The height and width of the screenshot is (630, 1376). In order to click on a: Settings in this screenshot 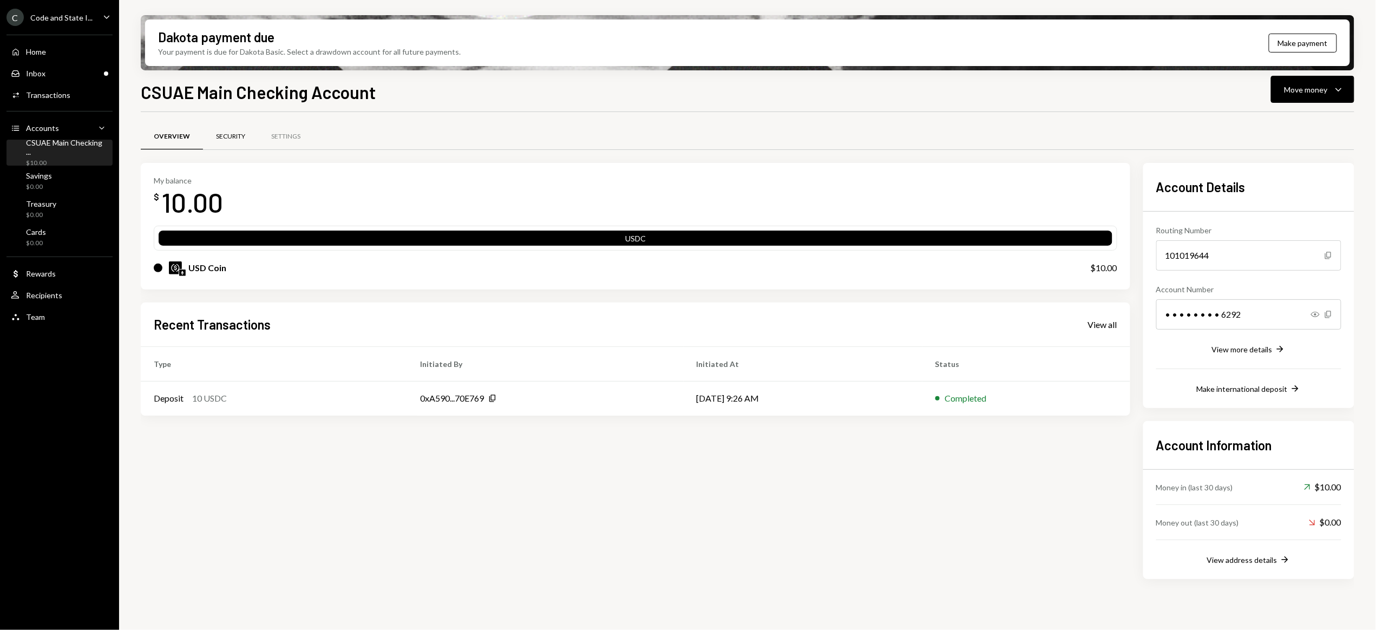, I will do `click(286, 136)`.